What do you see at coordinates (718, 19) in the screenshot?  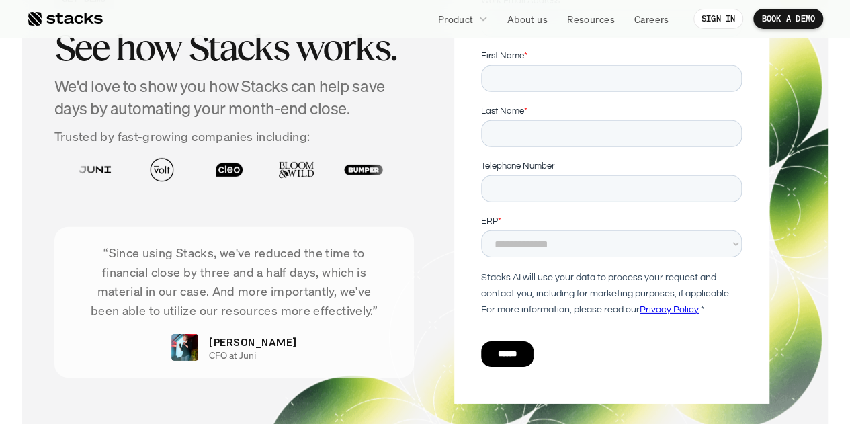 I see `p: SIGN IN` at bounding box center [718, 19].